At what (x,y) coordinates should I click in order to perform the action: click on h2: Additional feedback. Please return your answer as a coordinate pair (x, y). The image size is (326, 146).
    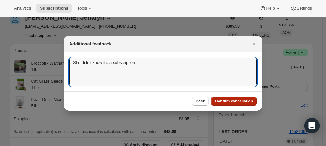
    Looking at the image, I should click on (90, 44).